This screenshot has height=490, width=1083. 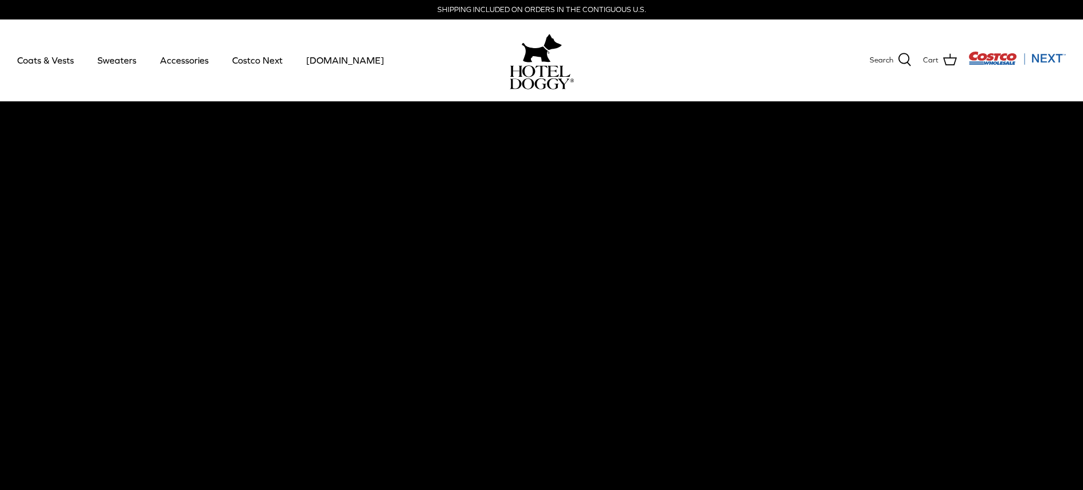 What do you see at coordinates (257, 60) in the screenshot?
I see `a: Costco Next` at bounding box center [257, 60].